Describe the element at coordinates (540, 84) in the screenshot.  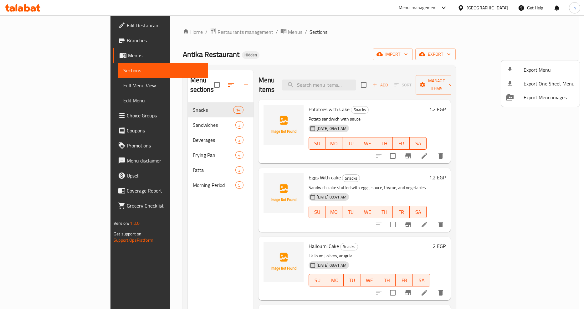
I see `li: Export one sheet menu items` at that location.